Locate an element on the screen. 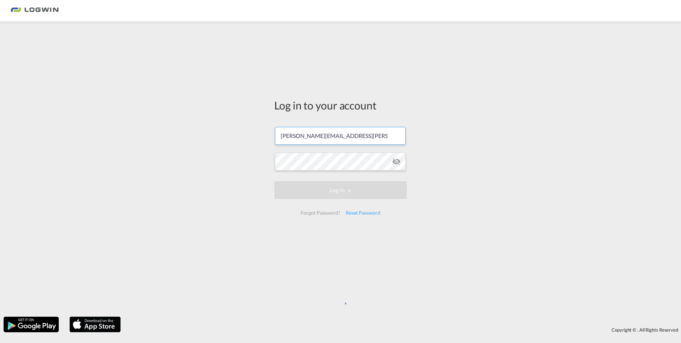  img: google.png is located at coordinates (31, 324).